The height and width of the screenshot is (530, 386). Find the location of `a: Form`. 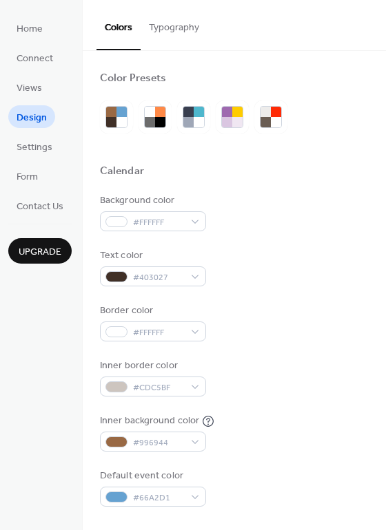

a: Form is located at coordinates (27, 176).